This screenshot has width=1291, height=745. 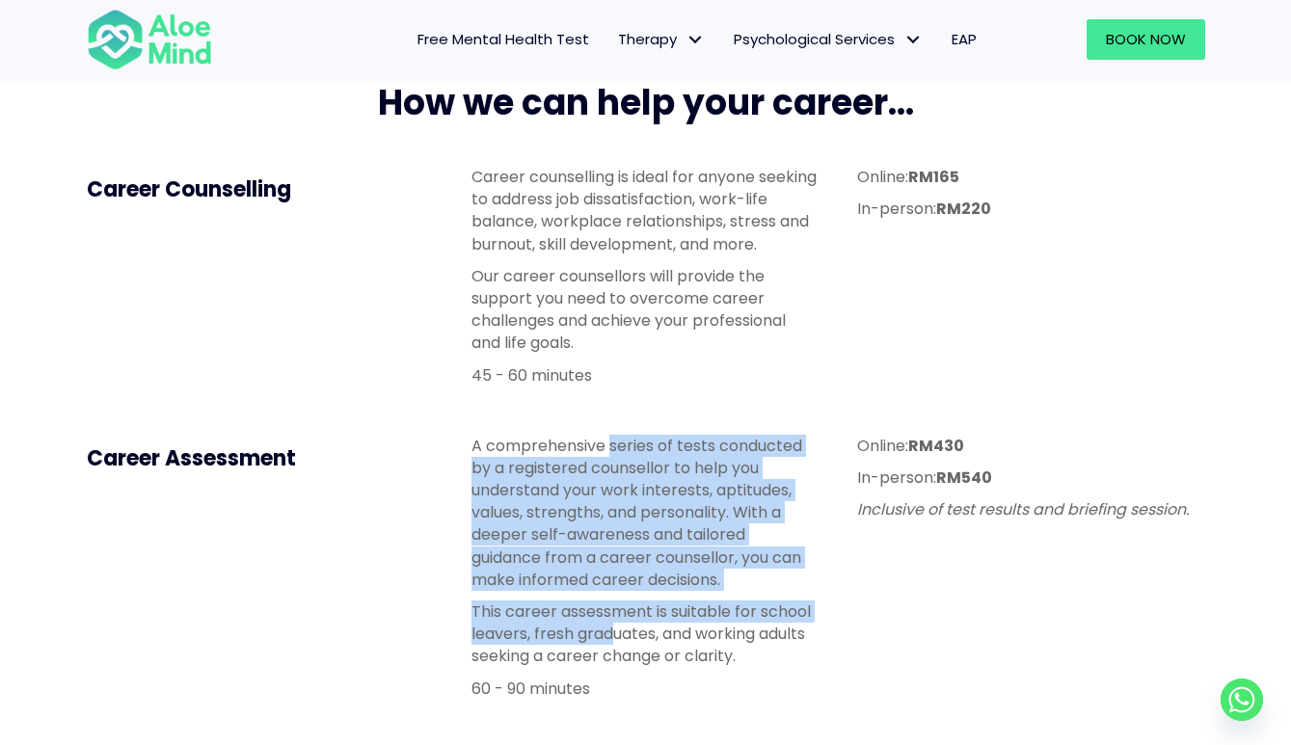 I want to click on a: Psychological ServicesPsychological Services: submenu, so click(x=828, y=40).